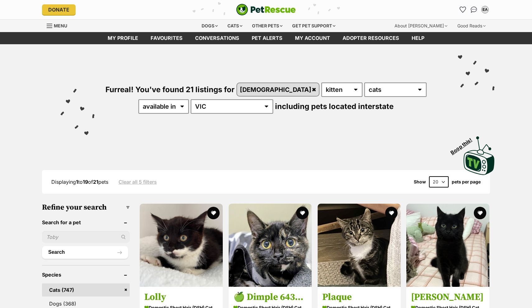  Describe the element at coordinates (59, 25) in the screenshot. I see `a: Menu` at that location.